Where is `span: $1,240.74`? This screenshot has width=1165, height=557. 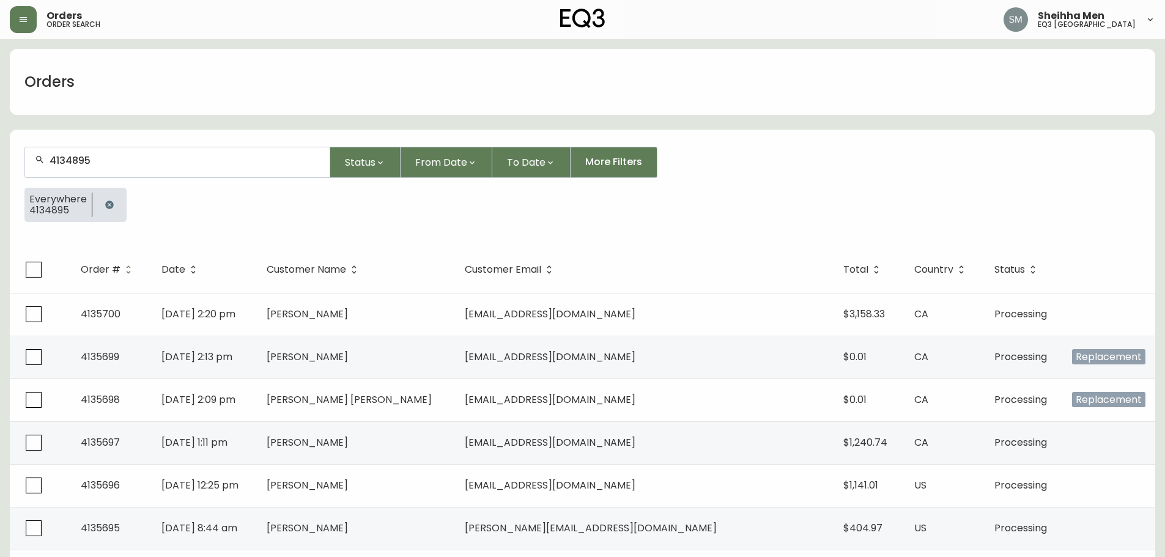
span: $1,240.74 is located at coordinates (865, 442).